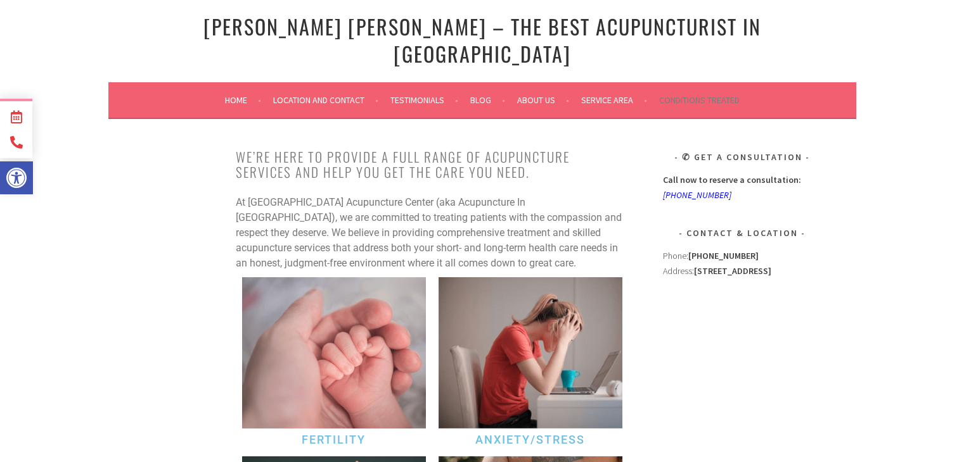 This screenshot has width=964, height=462. What do you see at coordinates (614, 100) in the screenshot?
I see `a: Service Area` at bounding box center [614, 100].